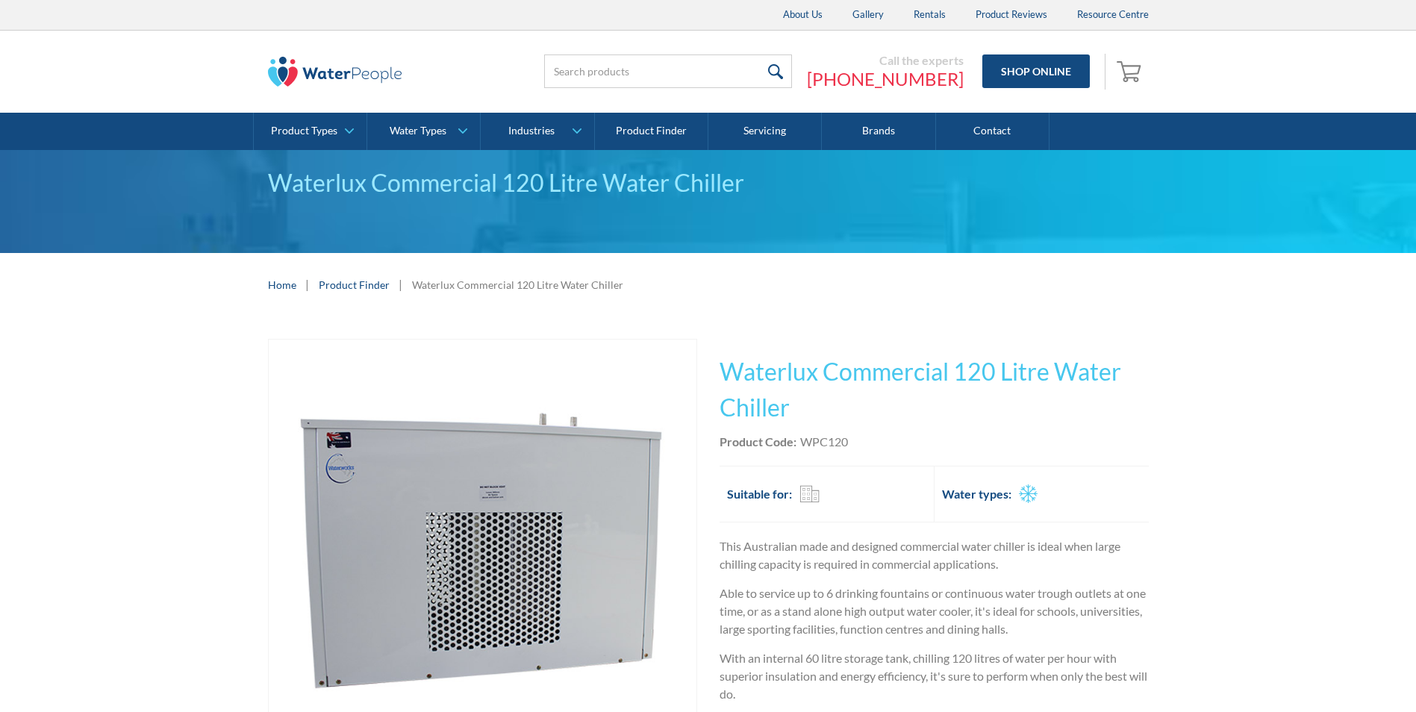 This screenshot has height=712, width=1416. What do you see at coordinates (758, 441) in the screenshot?
I see `strong: Product Code:` at bounding box center [758, 441].